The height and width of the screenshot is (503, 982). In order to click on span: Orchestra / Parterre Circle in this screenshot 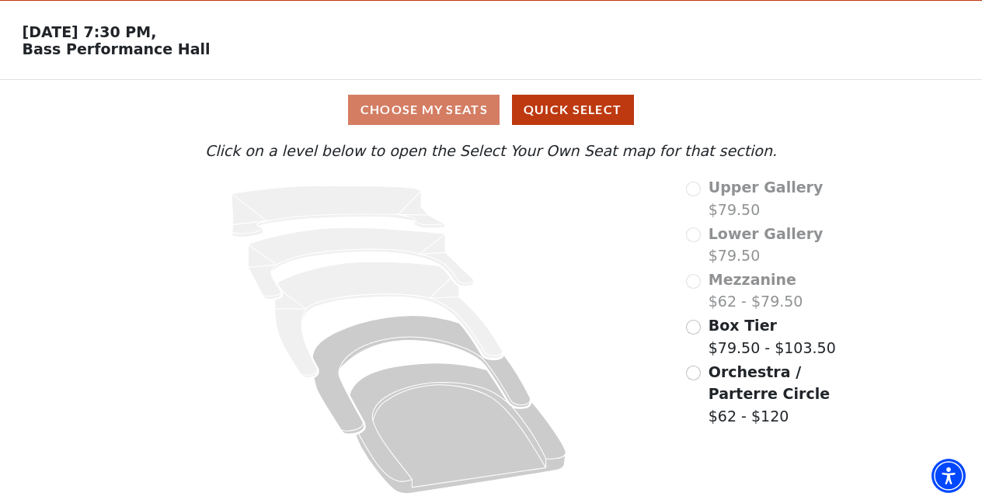, I will do `click(769, 383)`.